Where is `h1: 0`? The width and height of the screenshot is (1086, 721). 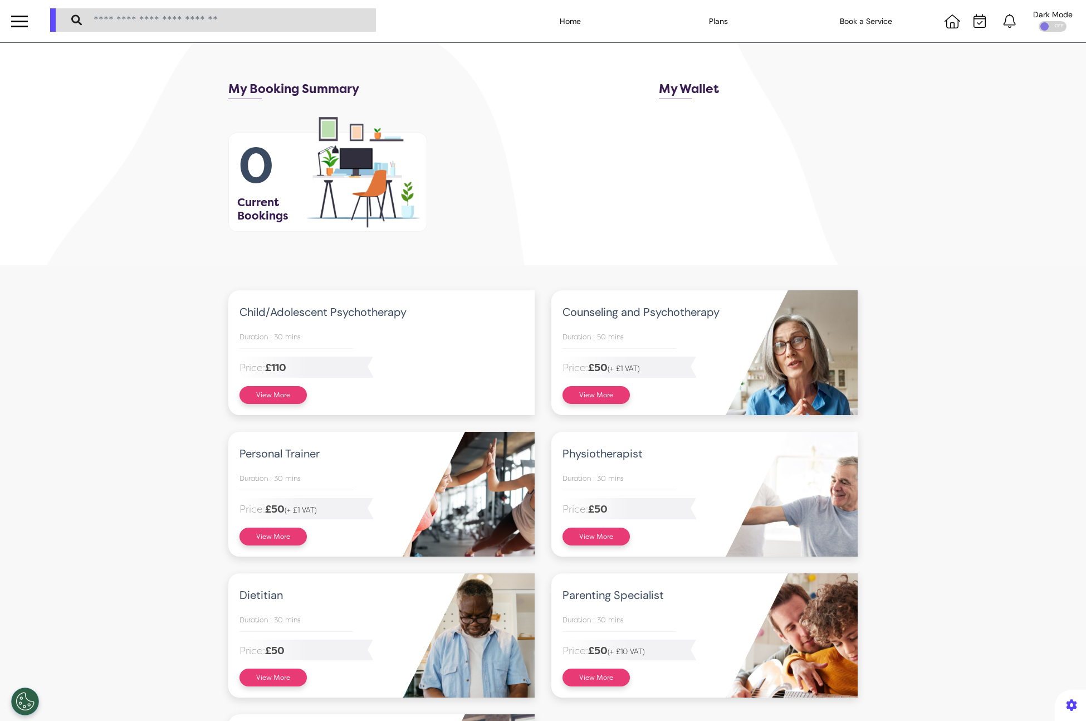
h1: 0 is located at coordinates (256, 166).